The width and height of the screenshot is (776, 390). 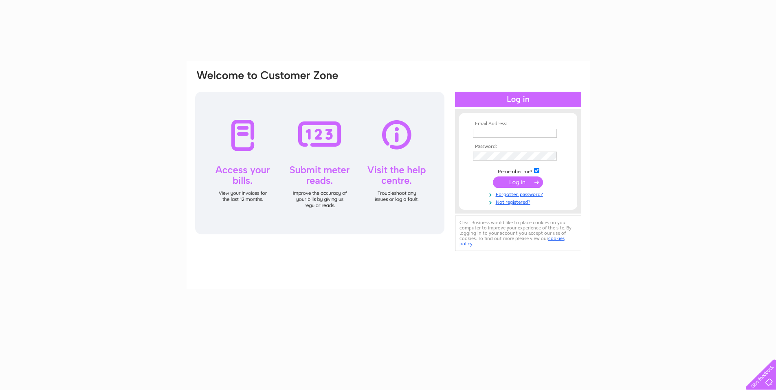 What do you see at coordinates (518, 171) in the screenshot?
I see `td: Remember me?` at bounding box center [518, 171].